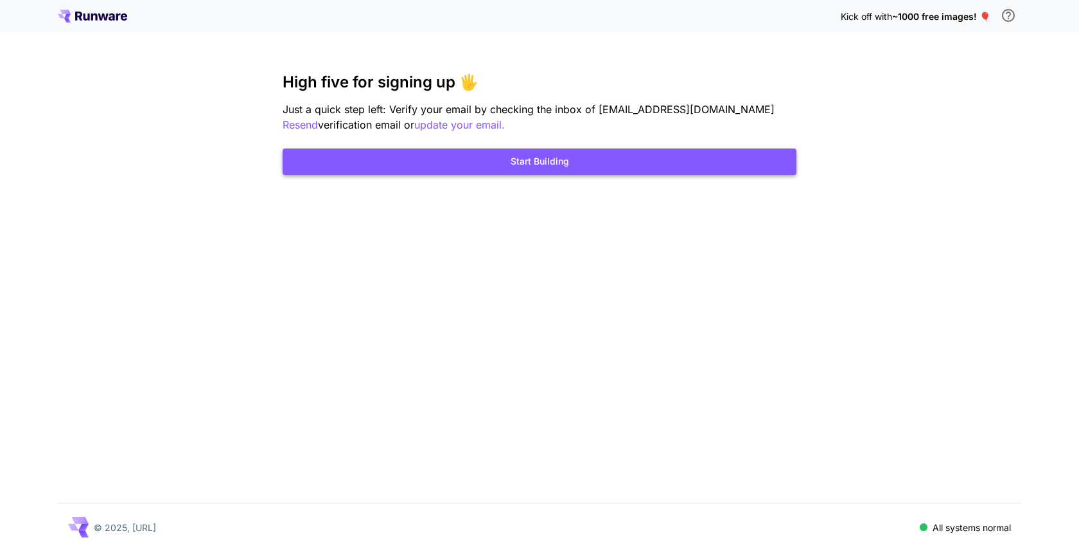 This screenshot has width=1079, height=551. I want to click on p: update your email., so click(459, 125).